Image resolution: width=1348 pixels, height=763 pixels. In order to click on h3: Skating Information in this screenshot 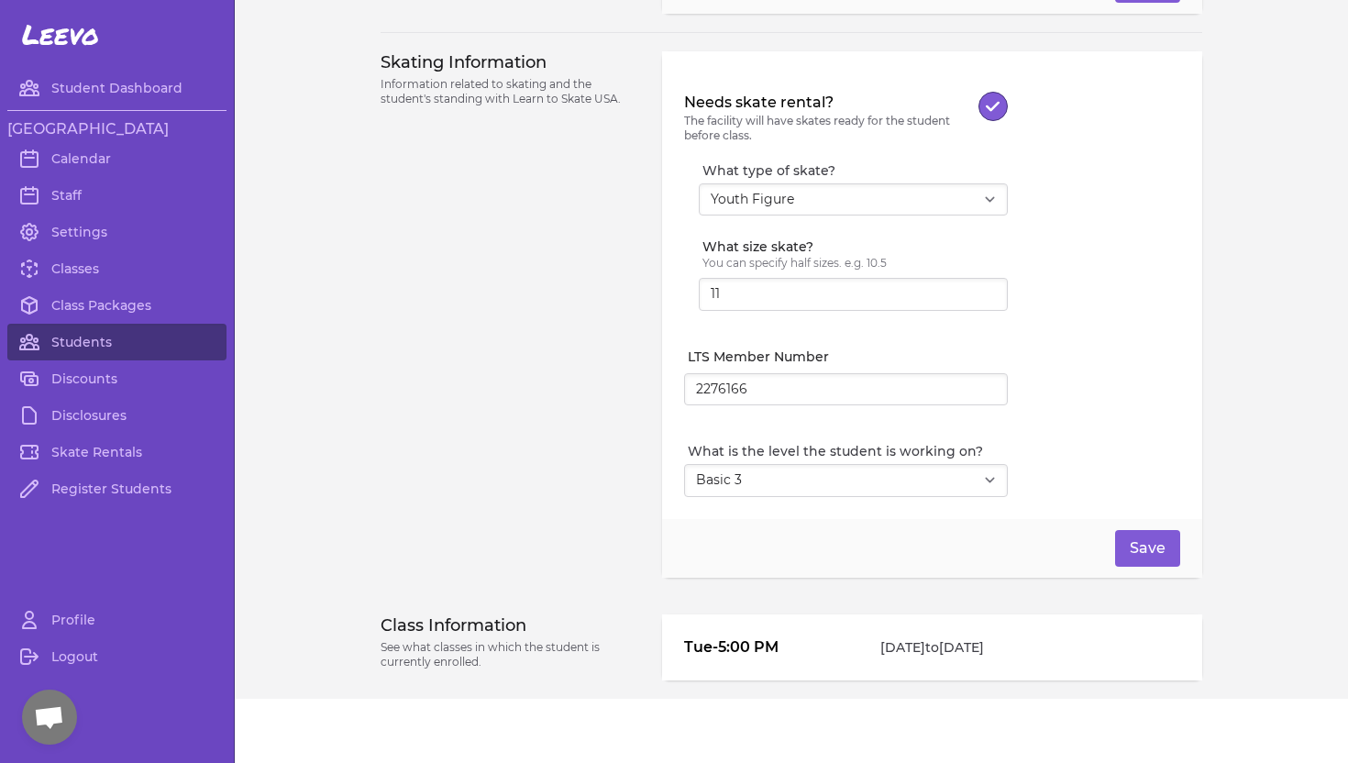, I will do `click(510, 62)`.